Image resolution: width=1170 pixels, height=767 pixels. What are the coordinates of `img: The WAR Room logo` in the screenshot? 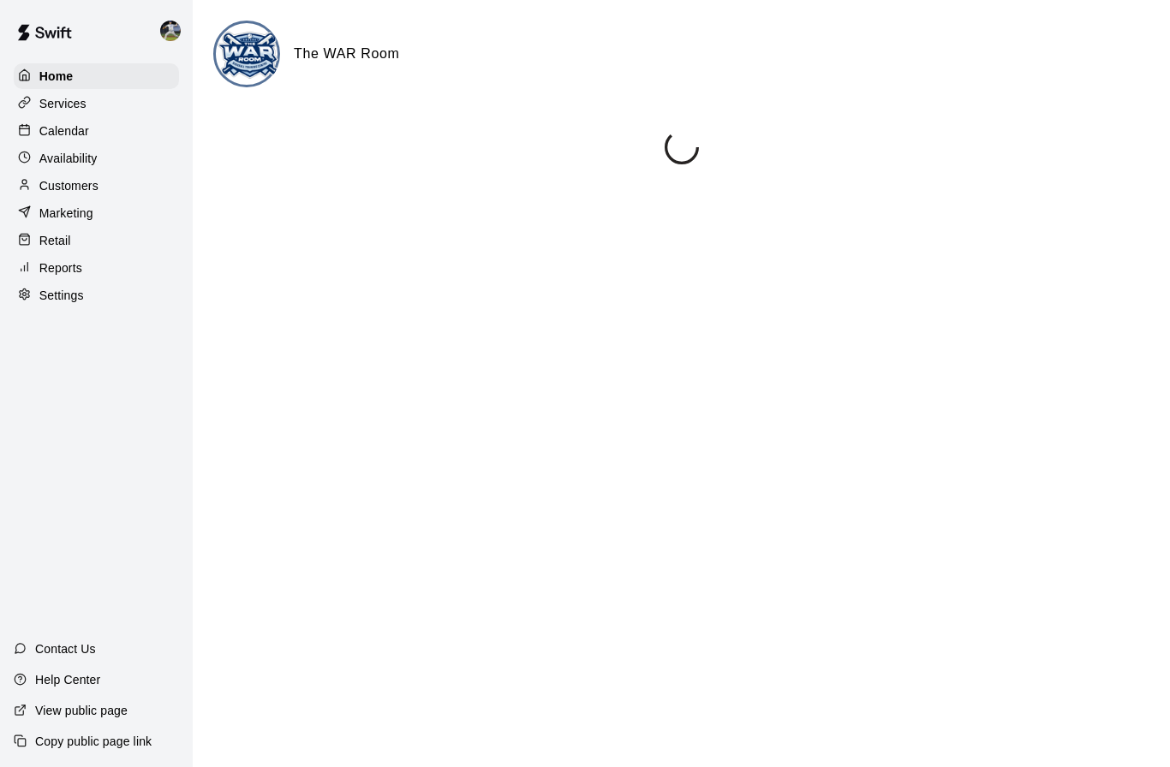 It's located at (247, 55).